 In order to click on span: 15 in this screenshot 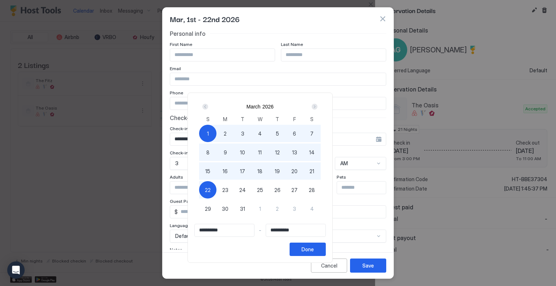, I will do `click(208, 171)`.